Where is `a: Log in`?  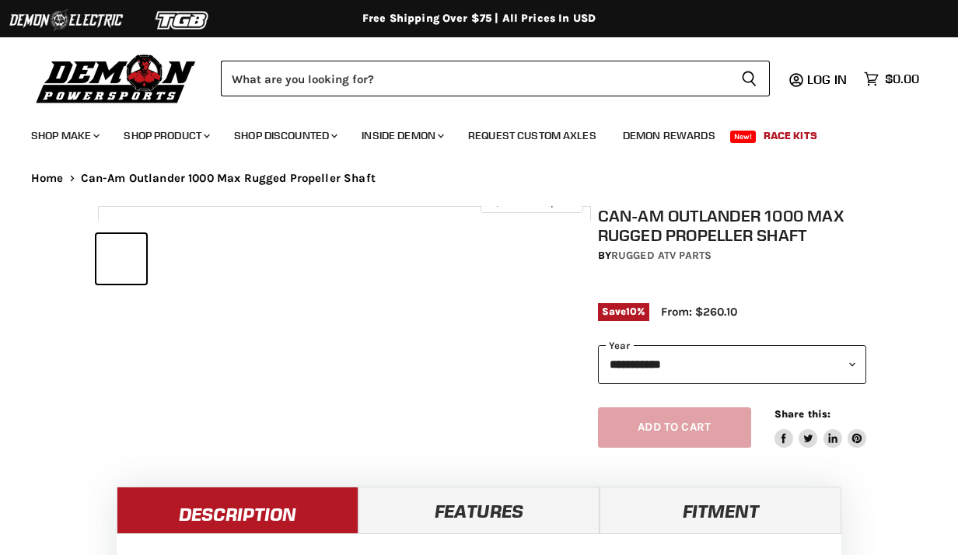
a: Log in is located at coordinates (828, 79).